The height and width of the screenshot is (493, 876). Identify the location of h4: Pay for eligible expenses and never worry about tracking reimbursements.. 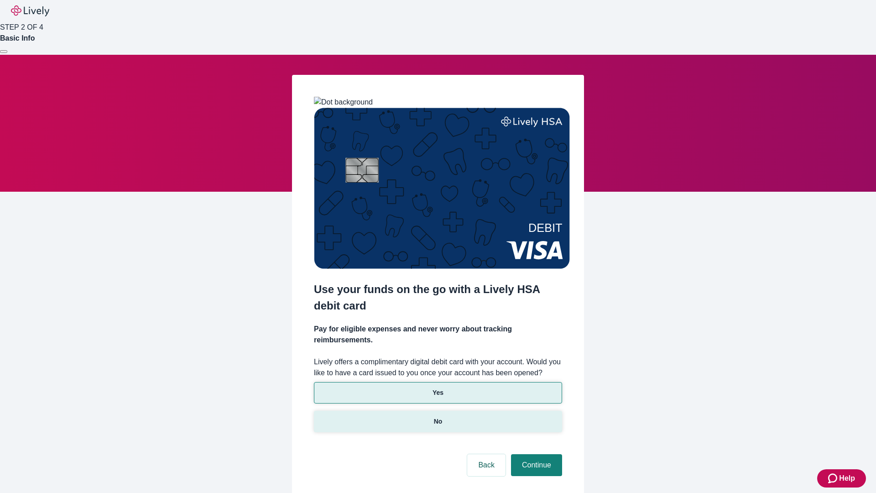
(438, 335).